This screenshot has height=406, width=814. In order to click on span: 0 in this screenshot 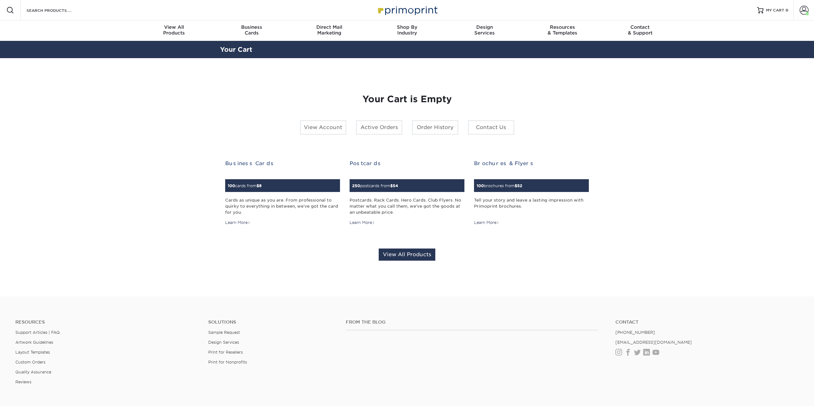, I will do `click(786, 10)`.